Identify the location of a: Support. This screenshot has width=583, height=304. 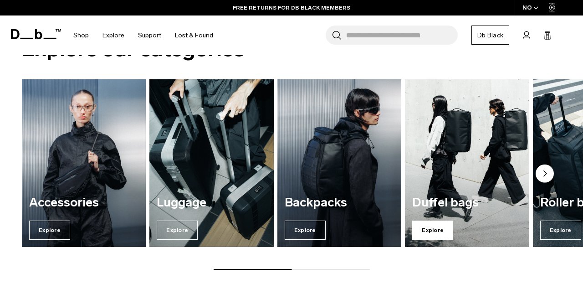
(150, 35).